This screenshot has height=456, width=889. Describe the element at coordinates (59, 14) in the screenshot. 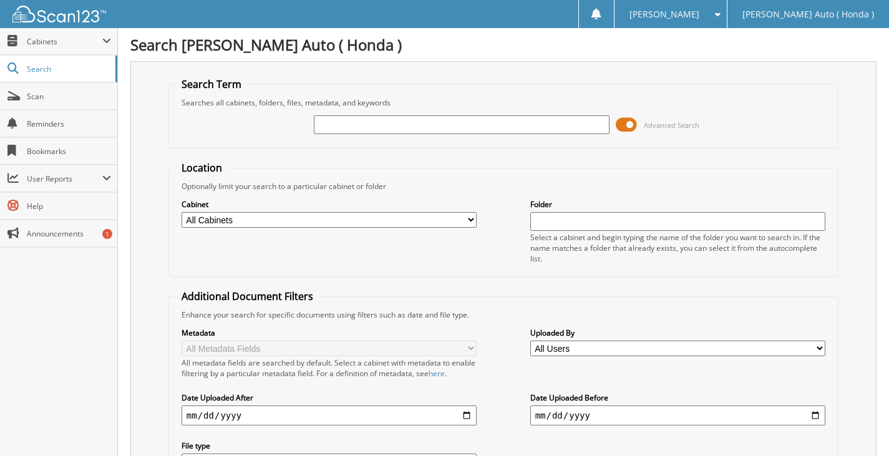

I see `img: scan123-logo-white.svg` at that location.